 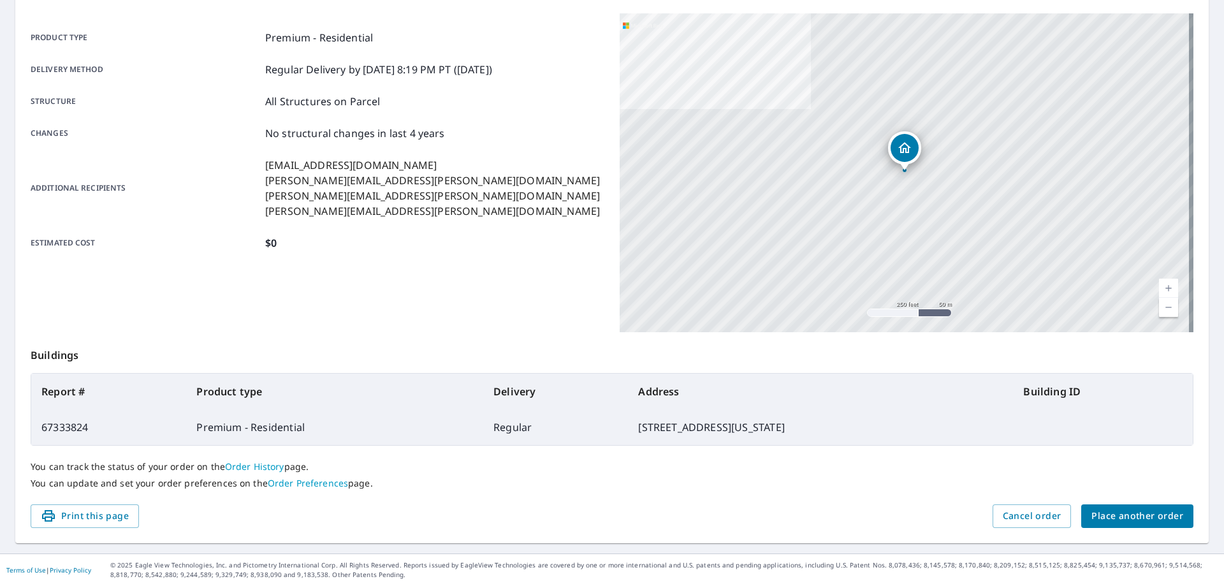 I want to click on p: Additional recipients, so click(x=145, y=188).